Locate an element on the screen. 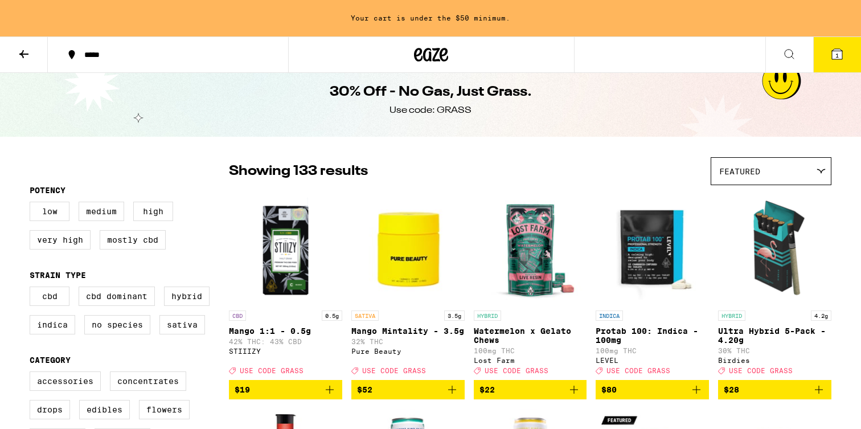 Image resolution: width=861 pixels, height=429 pixels. p: 3.5g is located at coordinates (455, 316).